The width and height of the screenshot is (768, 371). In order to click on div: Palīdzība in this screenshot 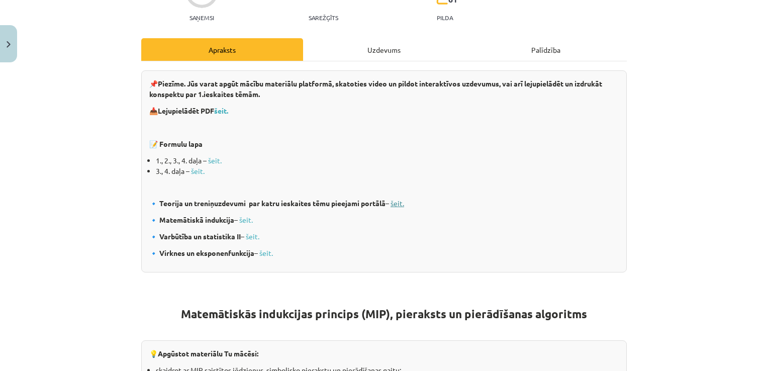, I will do `click(546, 49)`.